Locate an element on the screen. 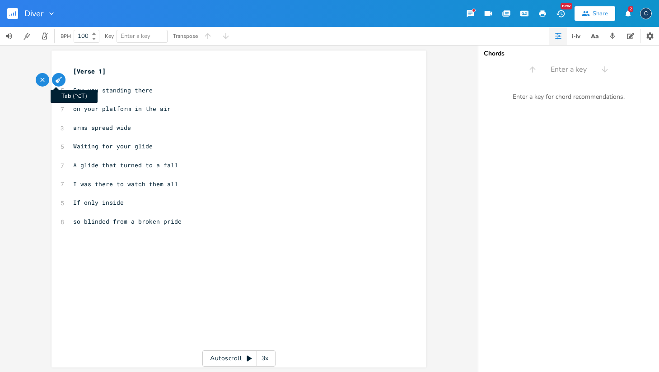 This screenshot has height=372, width=659. span: Saw you standing there is located at coordinates (113, 90).